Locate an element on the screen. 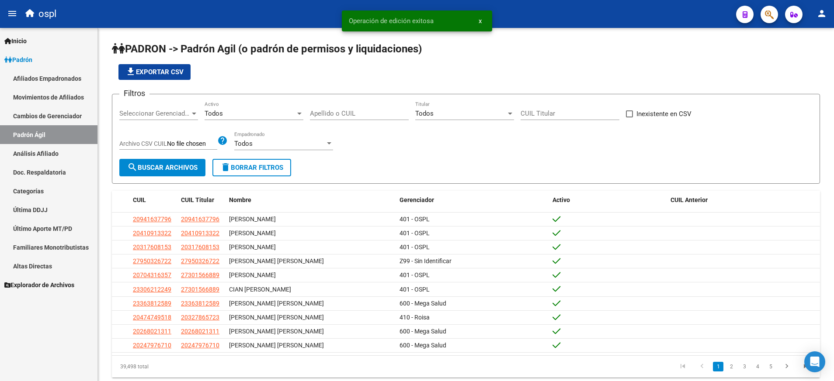 This screenshot has width=834, height=381. li: page 3 is located at coordinates (744, 367).